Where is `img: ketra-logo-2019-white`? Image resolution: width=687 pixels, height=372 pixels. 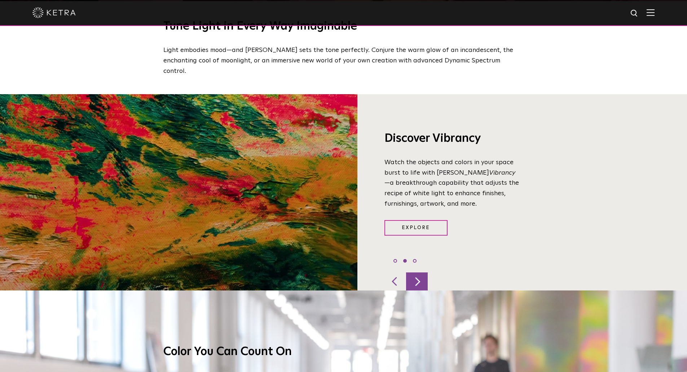 img: ketra-logo-2019-white is located at coordinates (54, 13).